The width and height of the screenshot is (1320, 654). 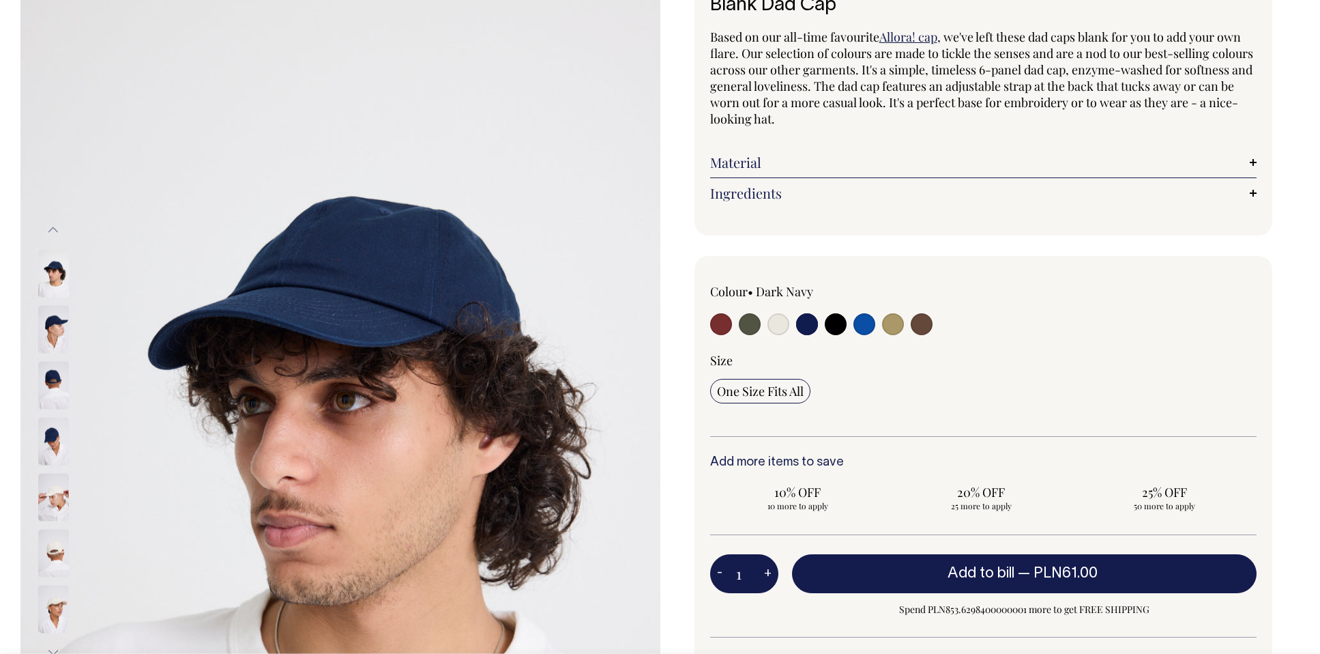 I want to click on button: Add to bill —PLN61.00, so click(x=1025, y=573).